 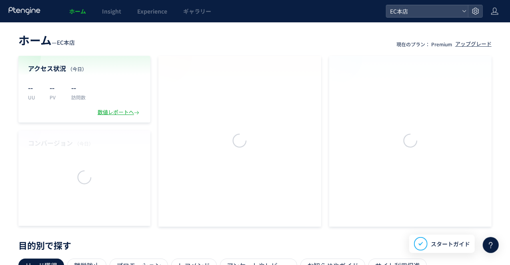 What do you see at coordinates (255, 245) in the screenshot?
I see `p: 目的別で探す` at bounding box center [255, 245].